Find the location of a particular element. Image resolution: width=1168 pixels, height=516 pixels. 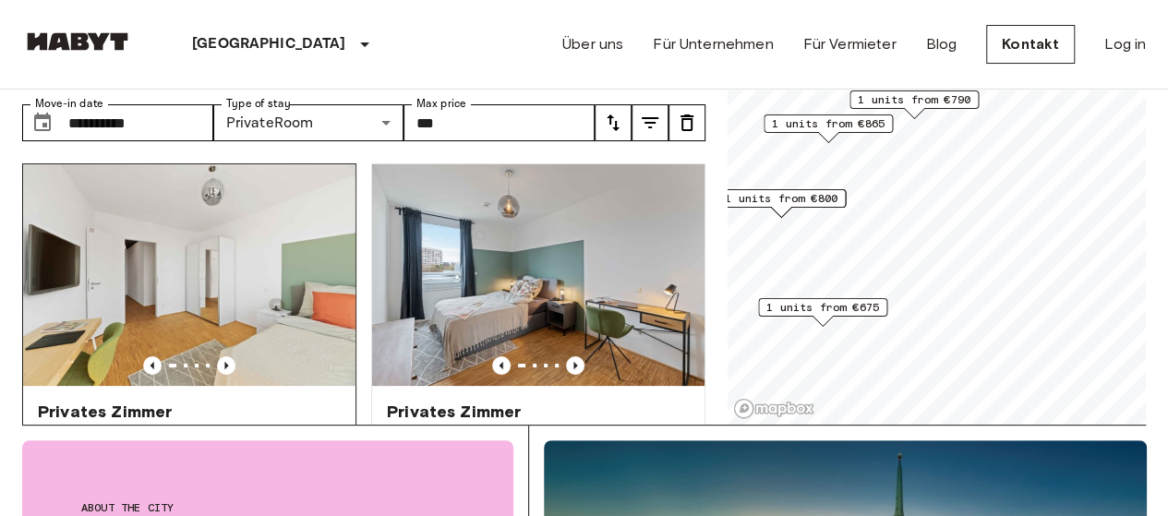

span: About the city is located at coordinates (268, 508).